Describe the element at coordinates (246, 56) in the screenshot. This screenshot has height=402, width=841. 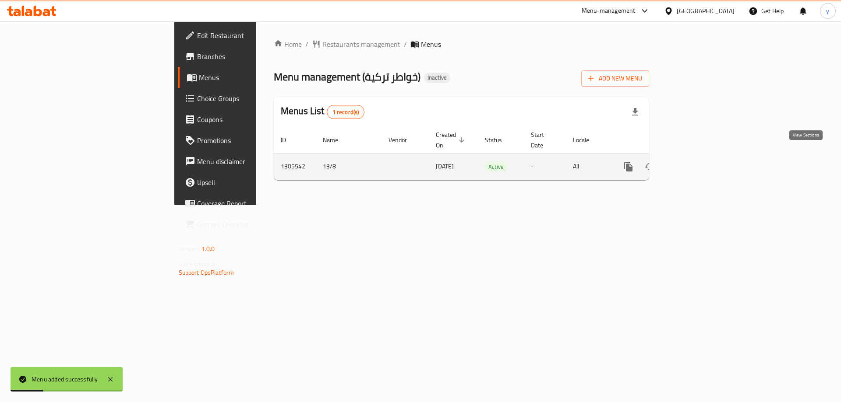
I see `a: Branches` at that location.